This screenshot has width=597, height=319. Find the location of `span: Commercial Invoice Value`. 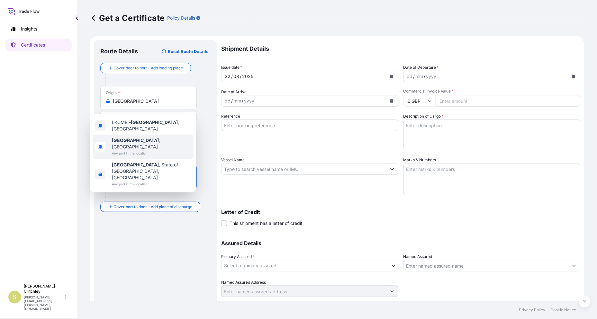

span: Commercial Invoice Value is located at coordinates (492, 91).